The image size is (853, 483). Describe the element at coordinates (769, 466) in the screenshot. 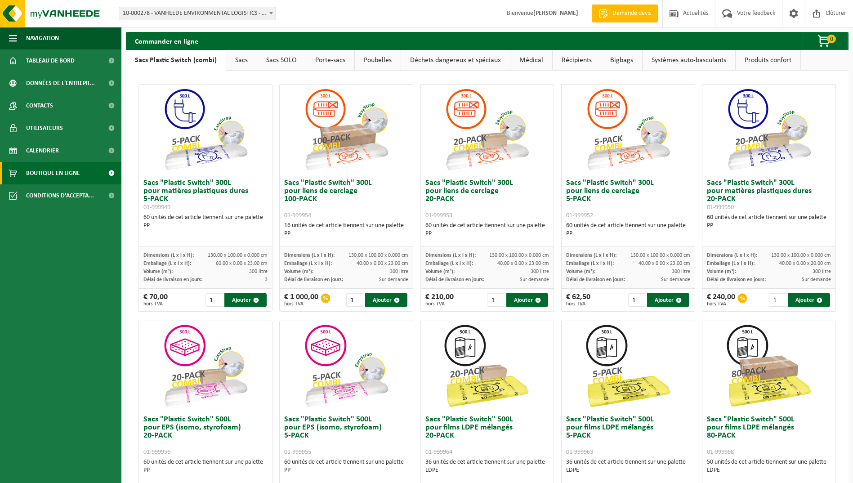

I see `div: 50 unités de cet article tiennent sur une palette` at that location.